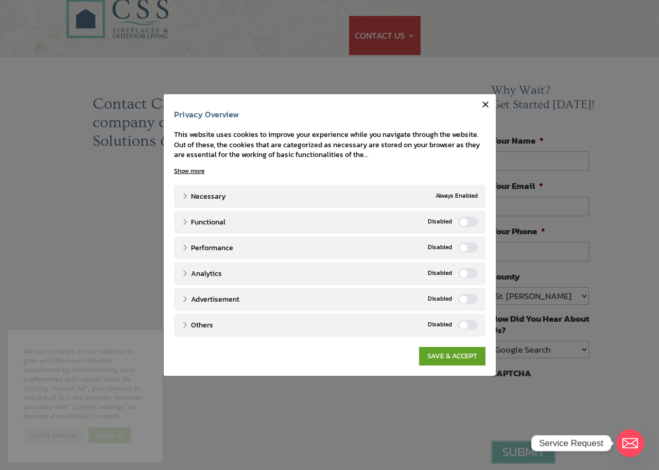 The image size is (659, 470). Describe the element at coordinates (452, 356) in the screenshot. I see `a: SAVE & ACCEPT` at that location.